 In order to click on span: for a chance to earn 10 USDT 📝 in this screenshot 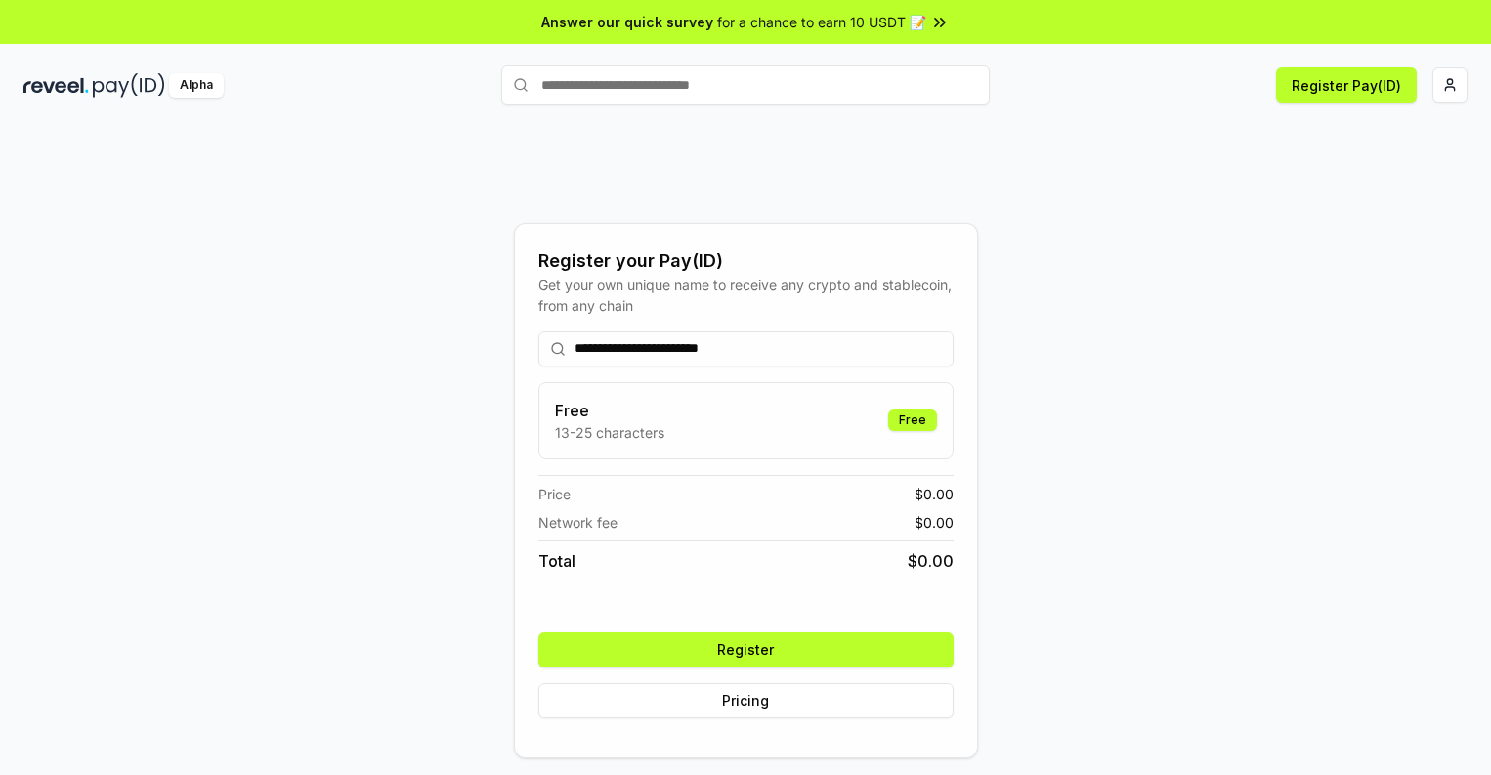, I will do `click(822, 22)`.